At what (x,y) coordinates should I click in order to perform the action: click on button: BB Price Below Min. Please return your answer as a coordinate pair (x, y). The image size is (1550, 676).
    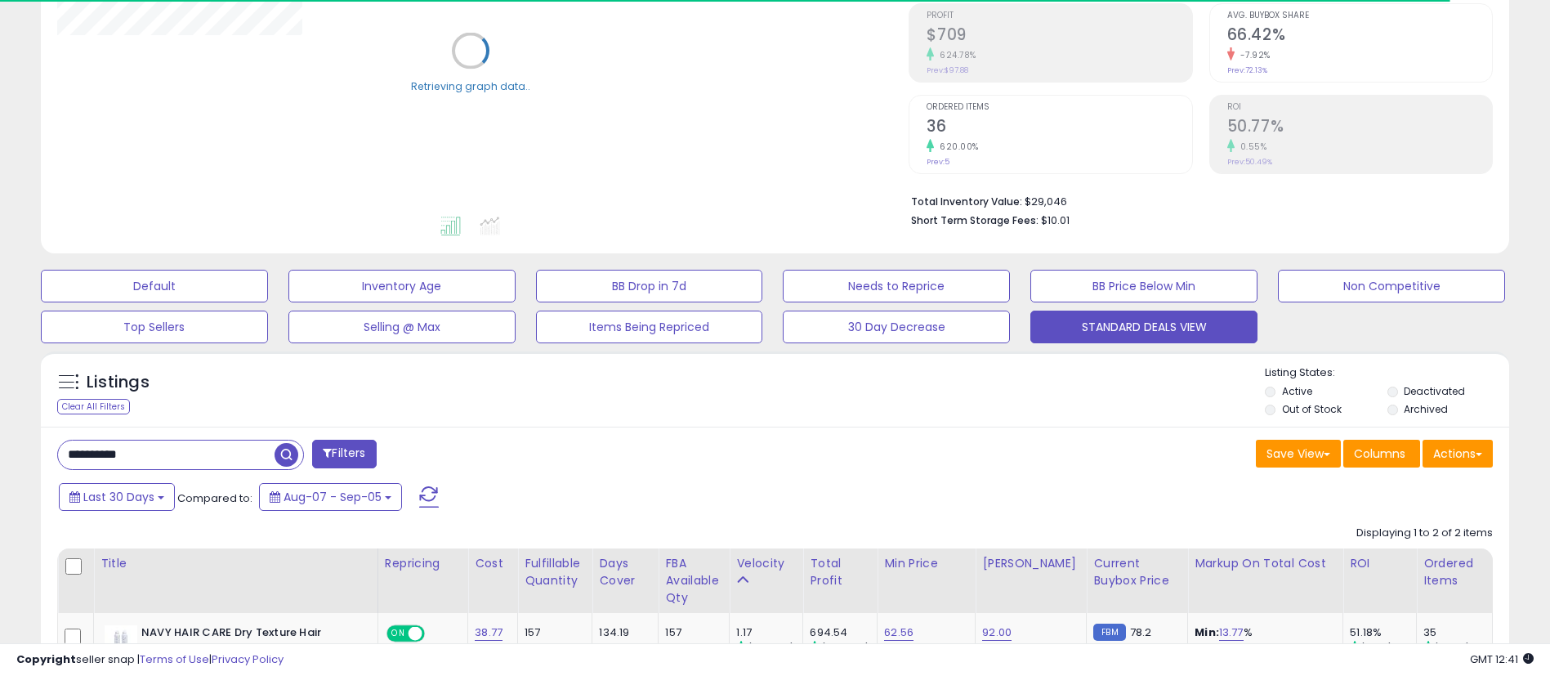
    Looking at the image, I should click on (1144, 286).